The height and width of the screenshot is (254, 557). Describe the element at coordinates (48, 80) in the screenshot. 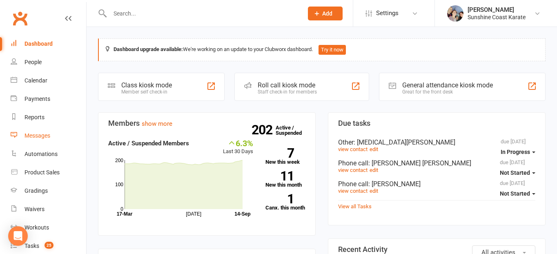

I see `a: Calendar` at that location.